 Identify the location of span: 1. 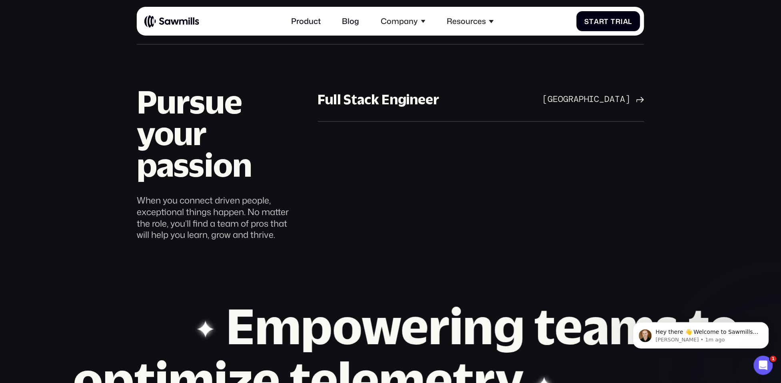
(774, 359).